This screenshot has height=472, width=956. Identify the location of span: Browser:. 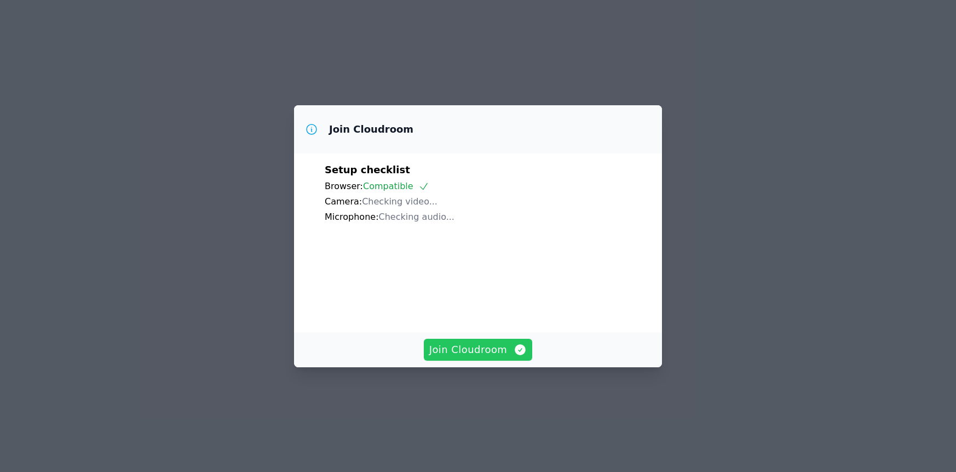
(344, 186).